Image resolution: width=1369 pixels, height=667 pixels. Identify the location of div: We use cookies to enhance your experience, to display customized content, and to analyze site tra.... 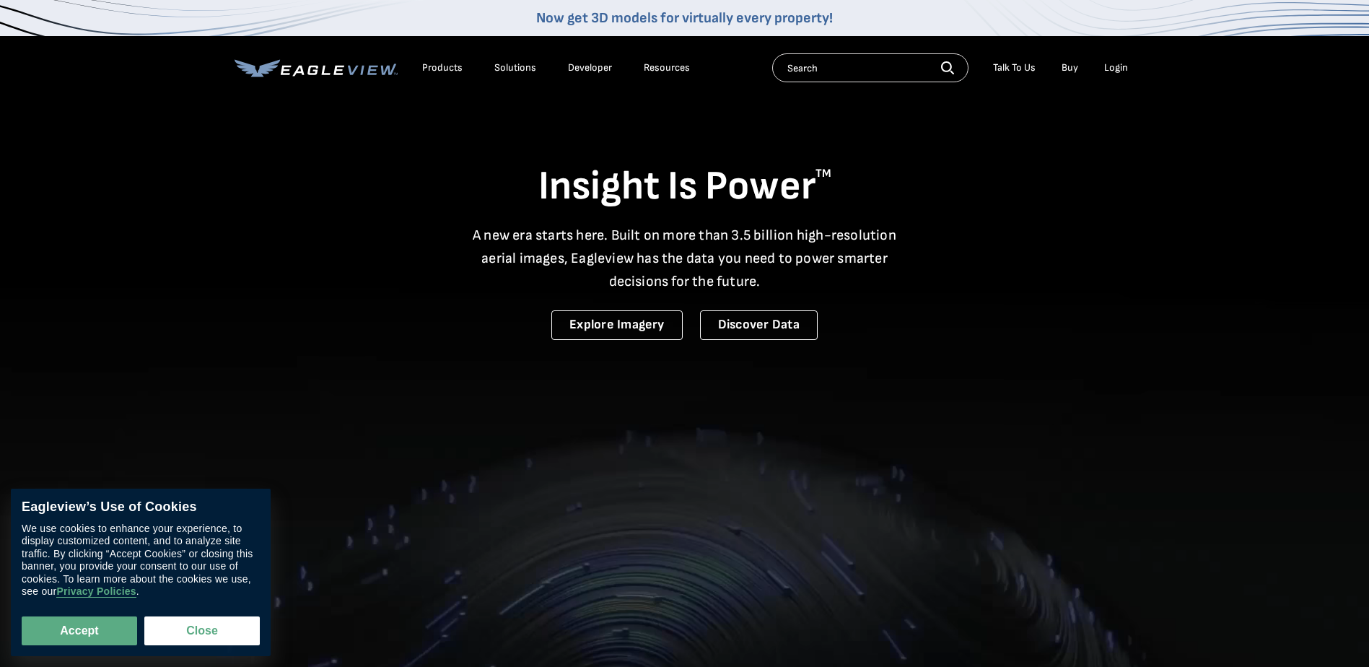
(141, 560).